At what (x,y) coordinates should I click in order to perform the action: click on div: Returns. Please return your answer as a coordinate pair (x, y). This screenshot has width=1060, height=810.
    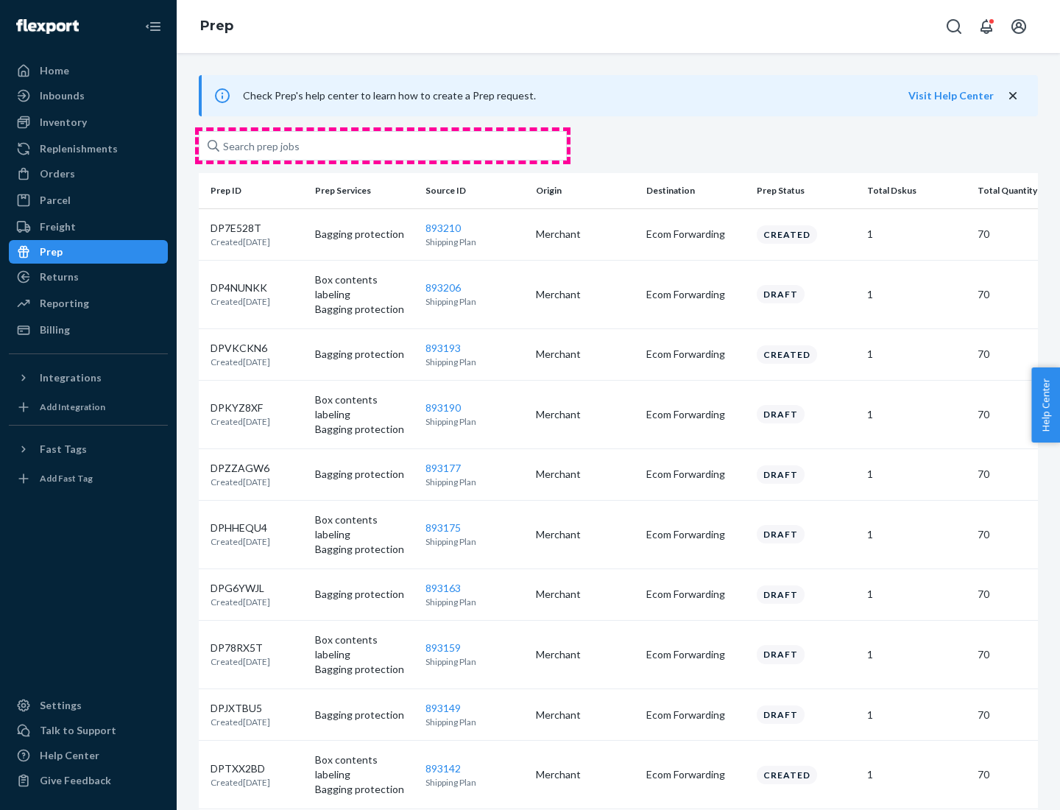
    Looking at the image, I should click on (59, 277).